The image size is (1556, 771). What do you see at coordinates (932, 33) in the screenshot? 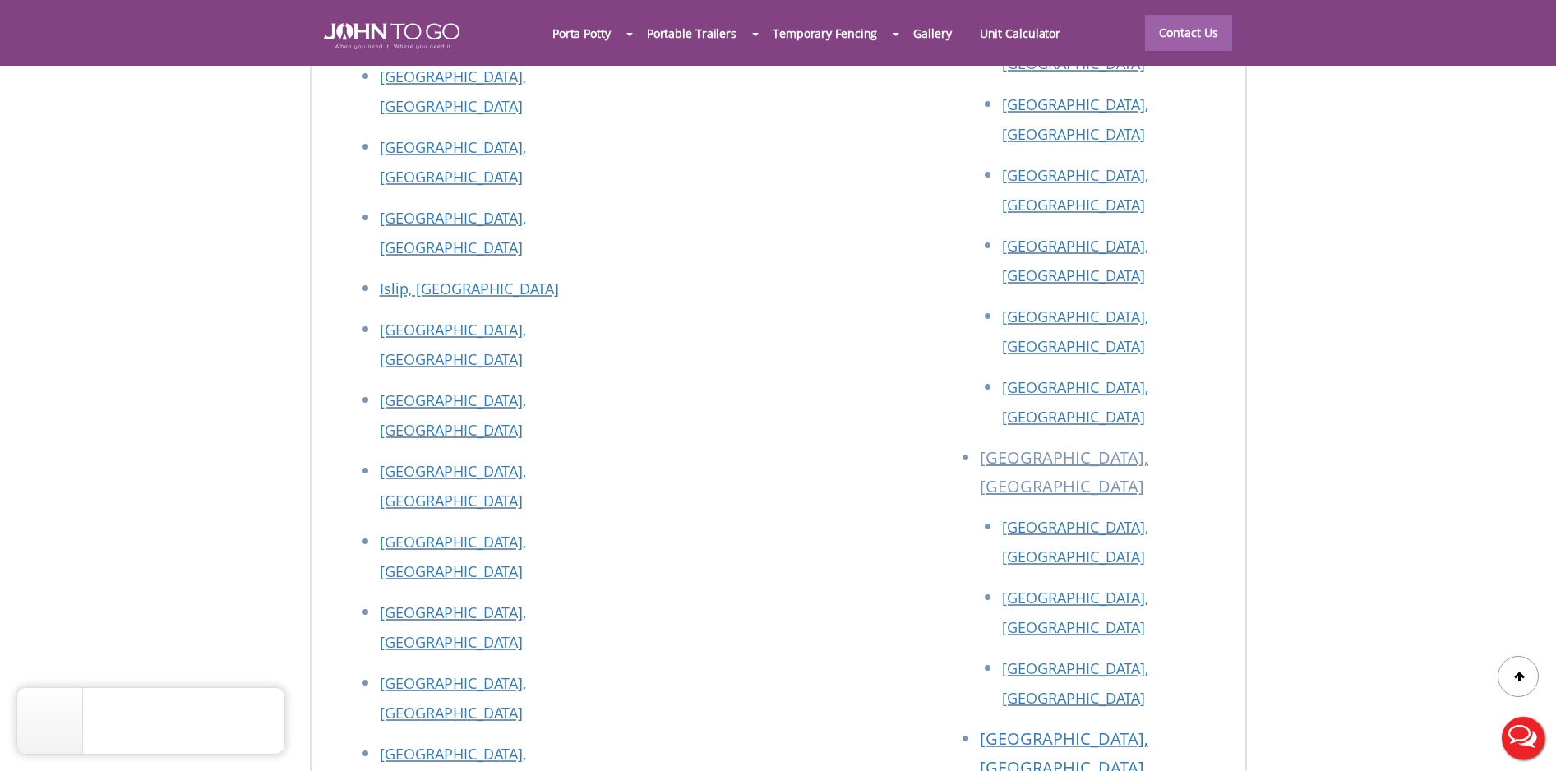
I see `a: Gallery` at bounding box center [932, 33].